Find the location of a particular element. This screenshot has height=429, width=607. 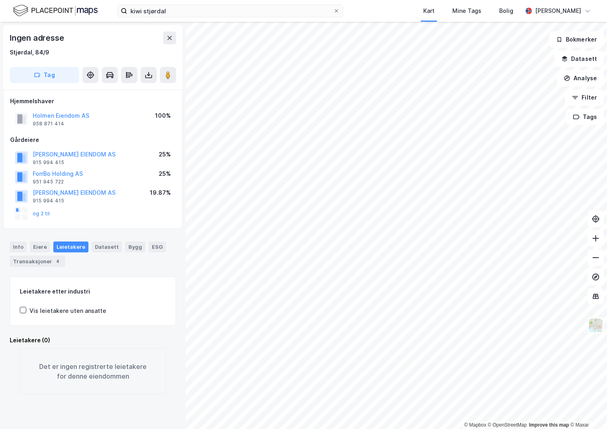

div: Gårdeiere is located at coordinates (93, 140).